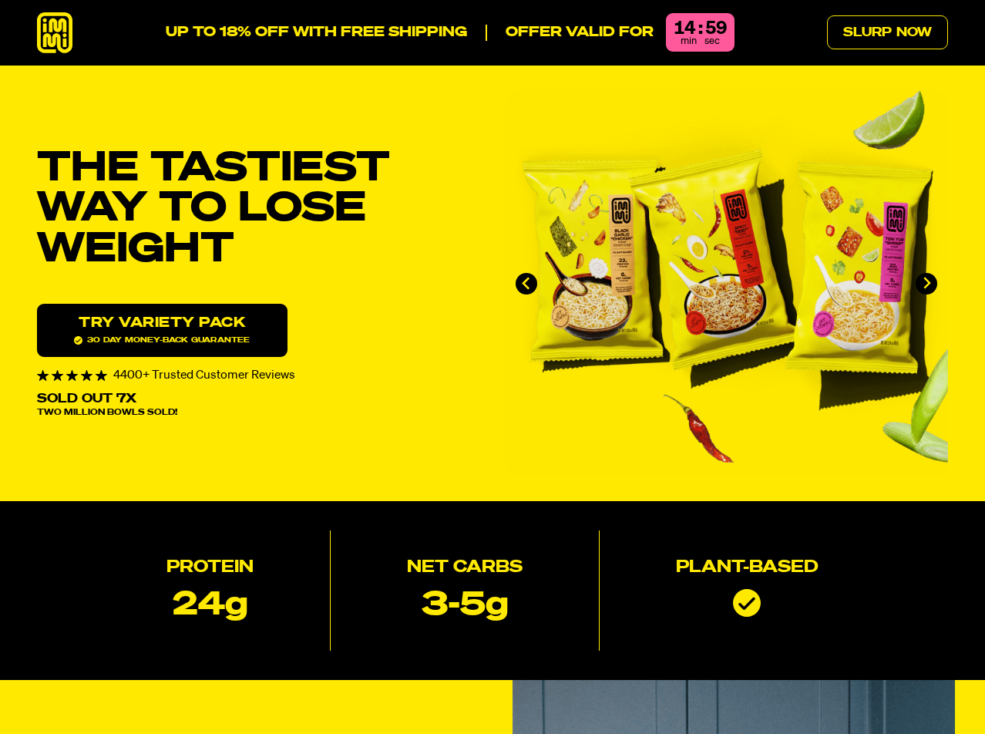  Describe the element at coordinates (526, 284) in the screenshot. I see `button: Go to last slide` at that location.